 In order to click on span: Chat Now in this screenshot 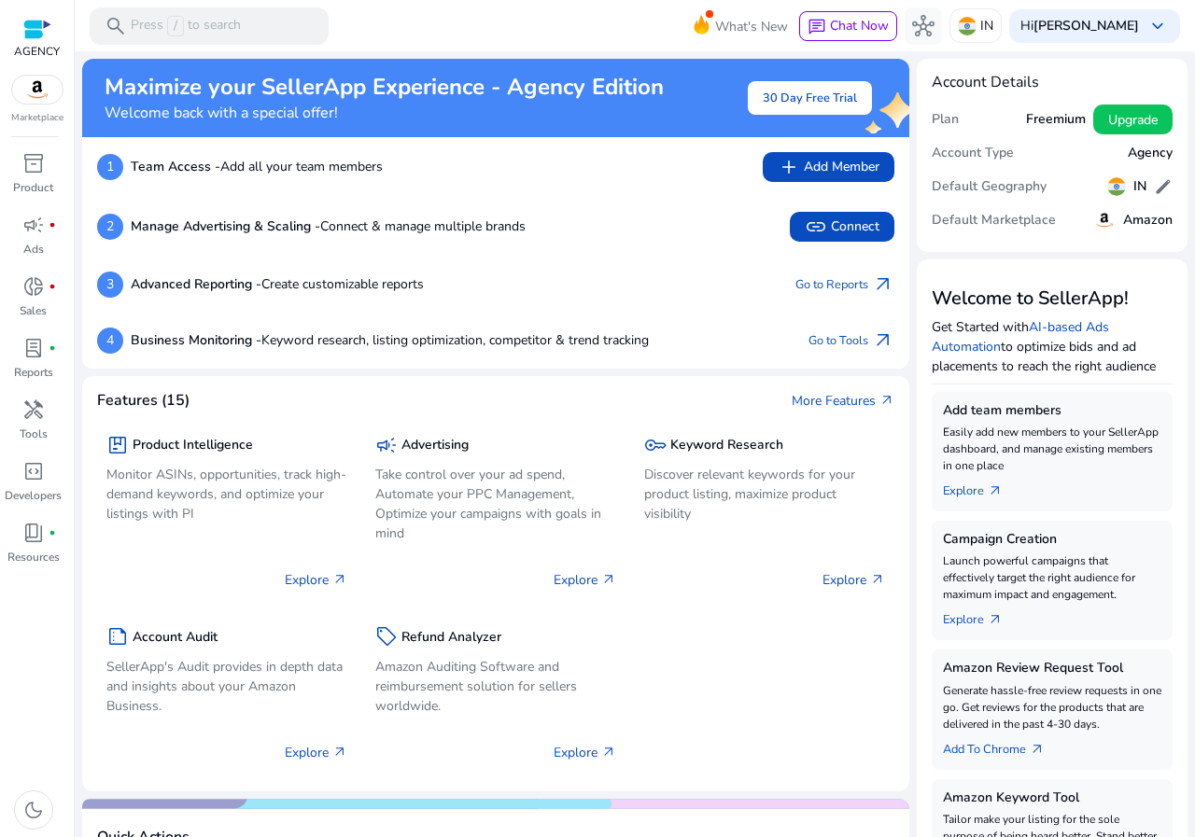, I will do `click(859, 25)`.